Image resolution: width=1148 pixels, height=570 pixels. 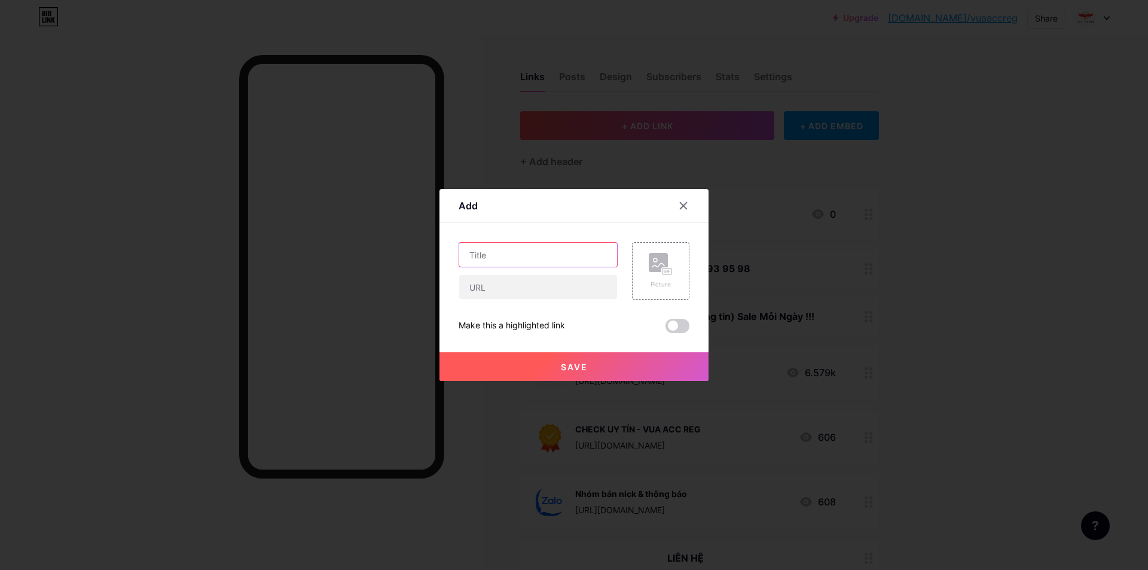 What do you see at coordinates (574, 366) in the screenshot?
I see `button: Save` at bounding box center [574, 366].